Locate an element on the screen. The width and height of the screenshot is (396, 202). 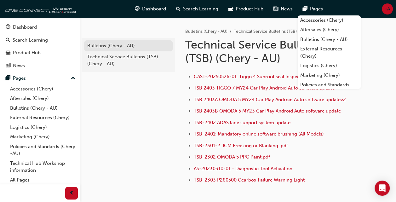
a: Dashboard is located at coordinates (40, 27).